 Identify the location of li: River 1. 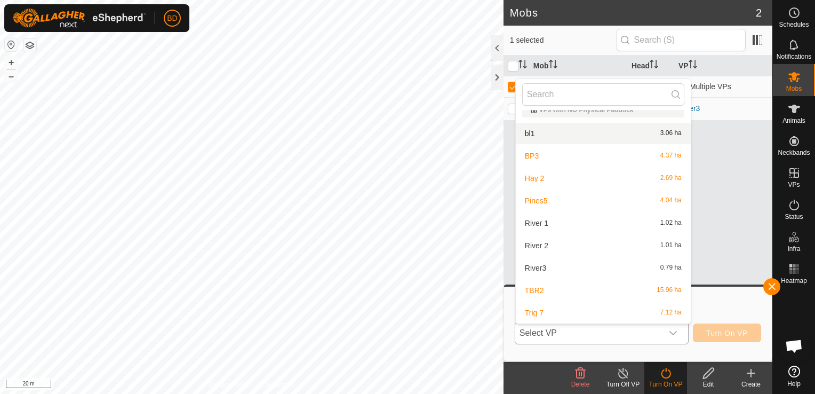
(604, 223).